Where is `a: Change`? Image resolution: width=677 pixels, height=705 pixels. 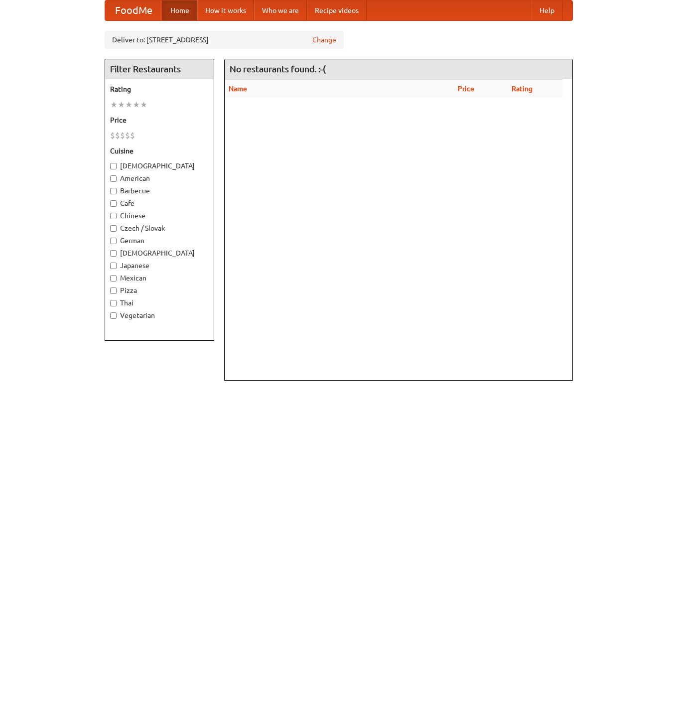 a: Change is located at coordinates (324, 40).